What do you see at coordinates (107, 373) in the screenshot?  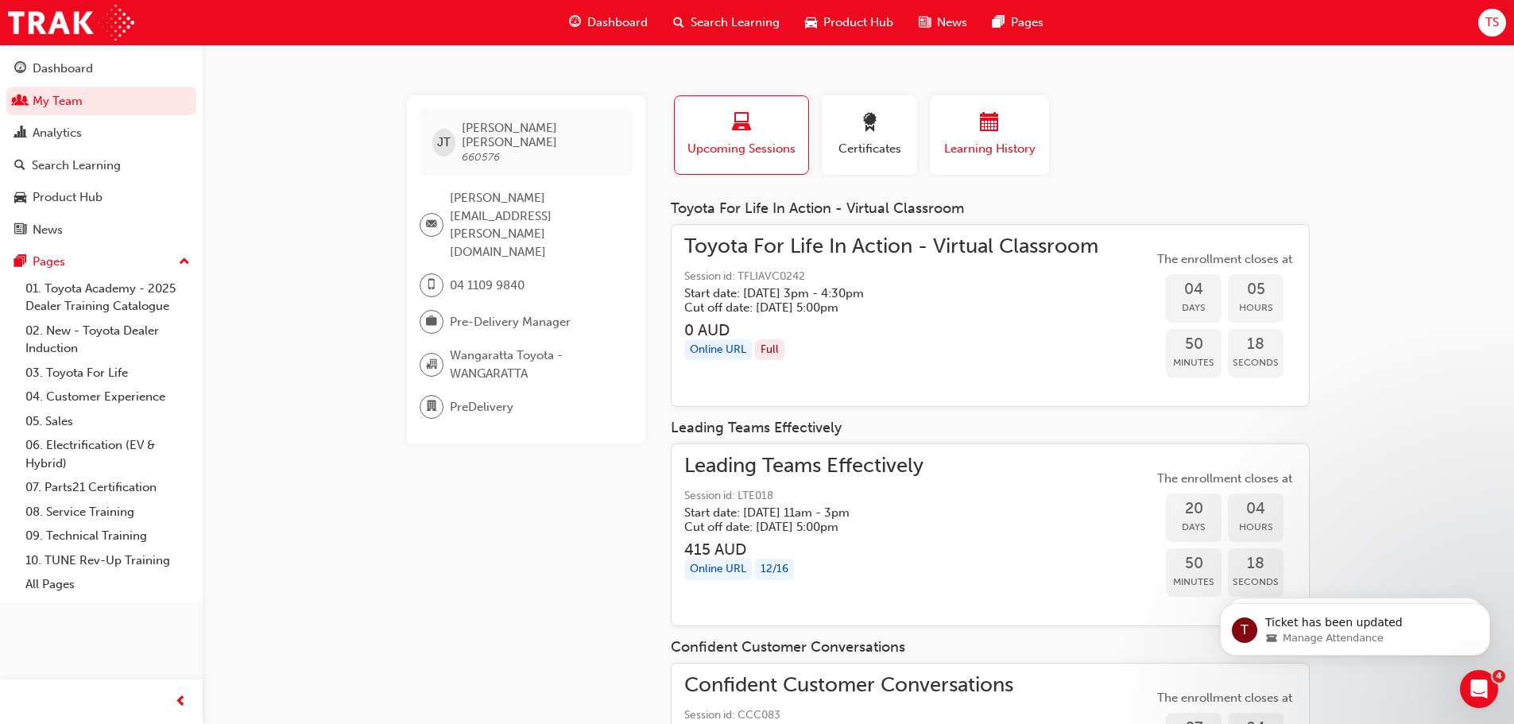 I see `a: 03. Toyota For Life` at bounding box center [107, 373].